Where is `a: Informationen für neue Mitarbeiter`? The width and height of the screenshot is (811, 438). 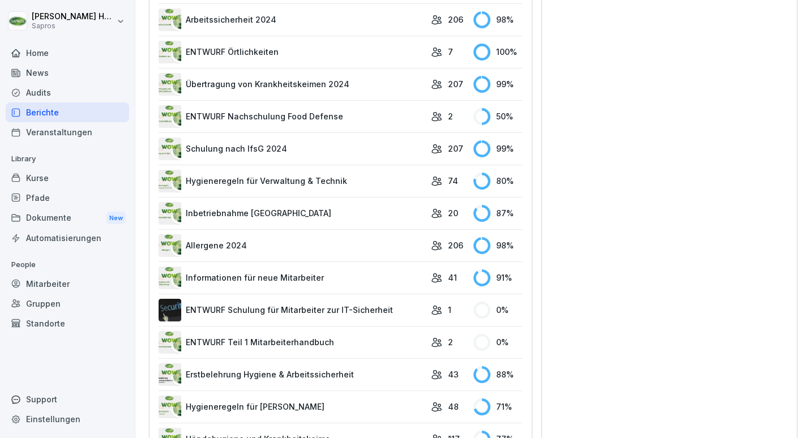 a: Informationen für neue Mitarbeiter is located at coordinates (292, 278).